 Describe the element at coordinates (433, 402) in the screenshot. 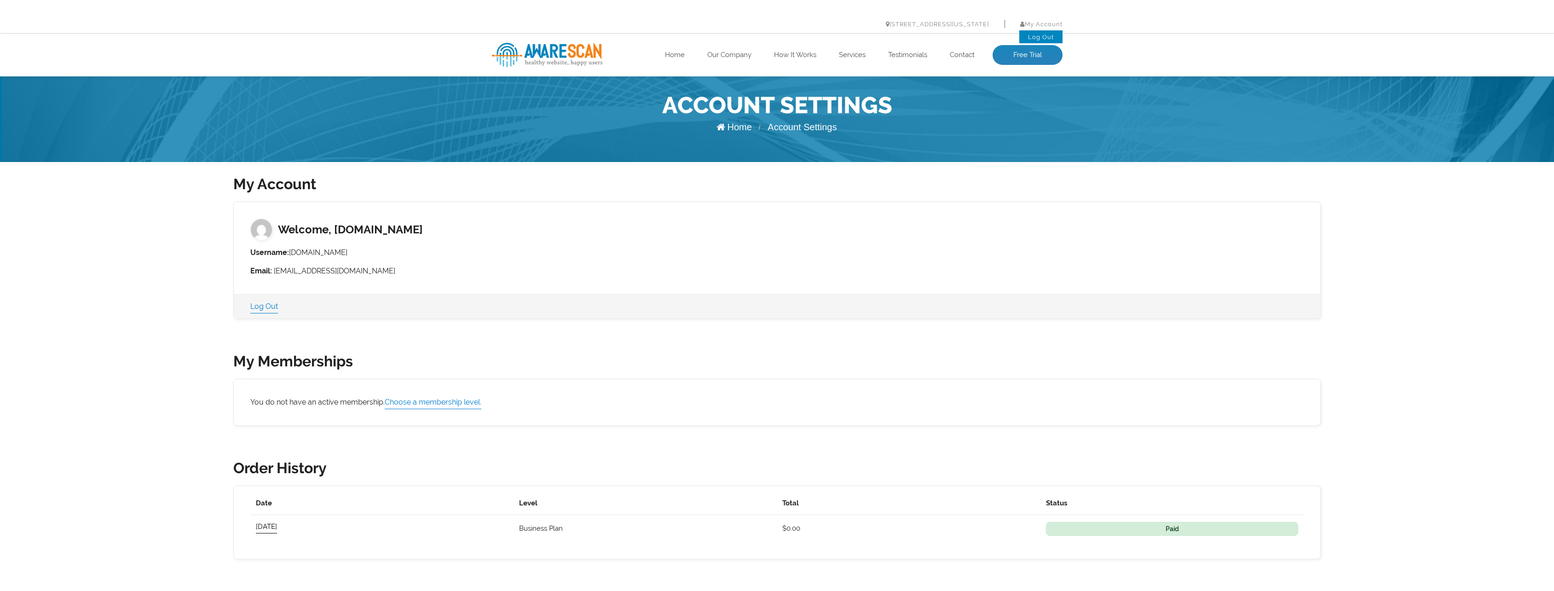

I see `a: Choose a membership level.` at that location.